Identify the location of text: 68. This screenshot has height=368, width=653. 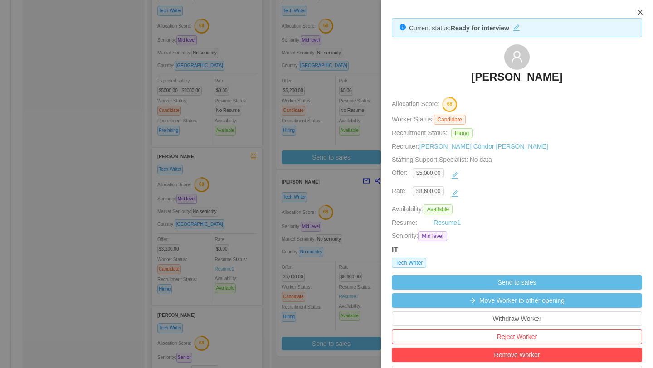
(450, 104).